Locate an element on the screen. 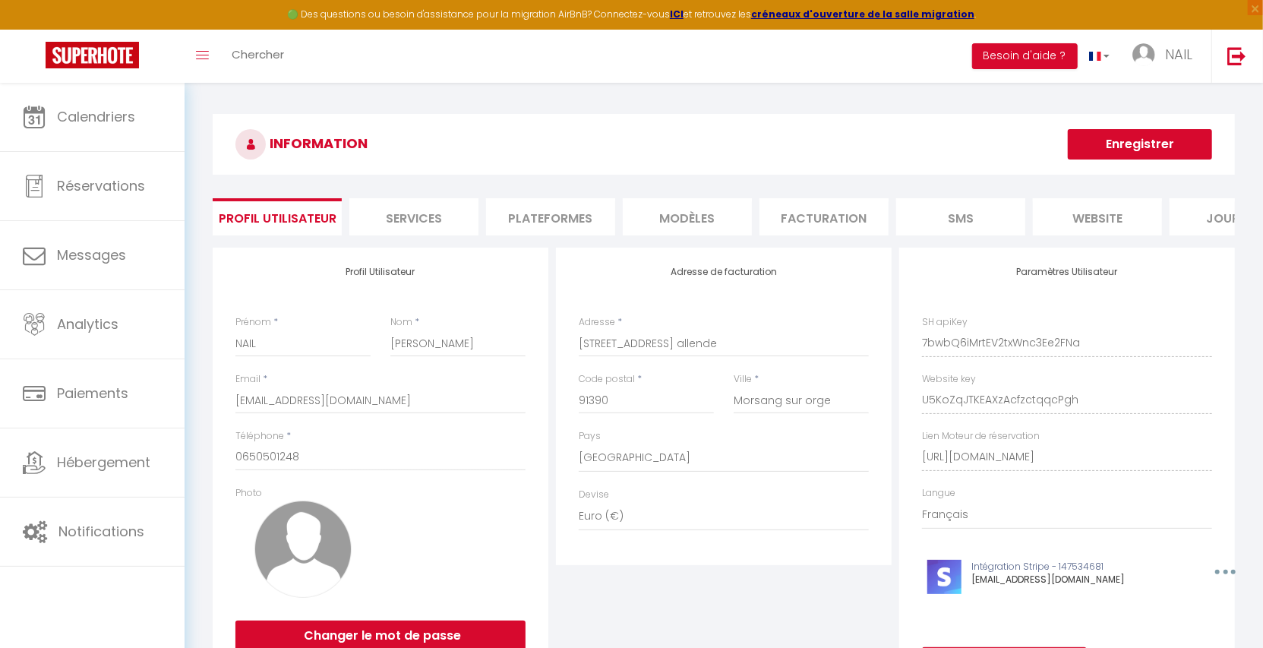 The image size is (1263, 648). li: Services is located at coordinates (414, 216).